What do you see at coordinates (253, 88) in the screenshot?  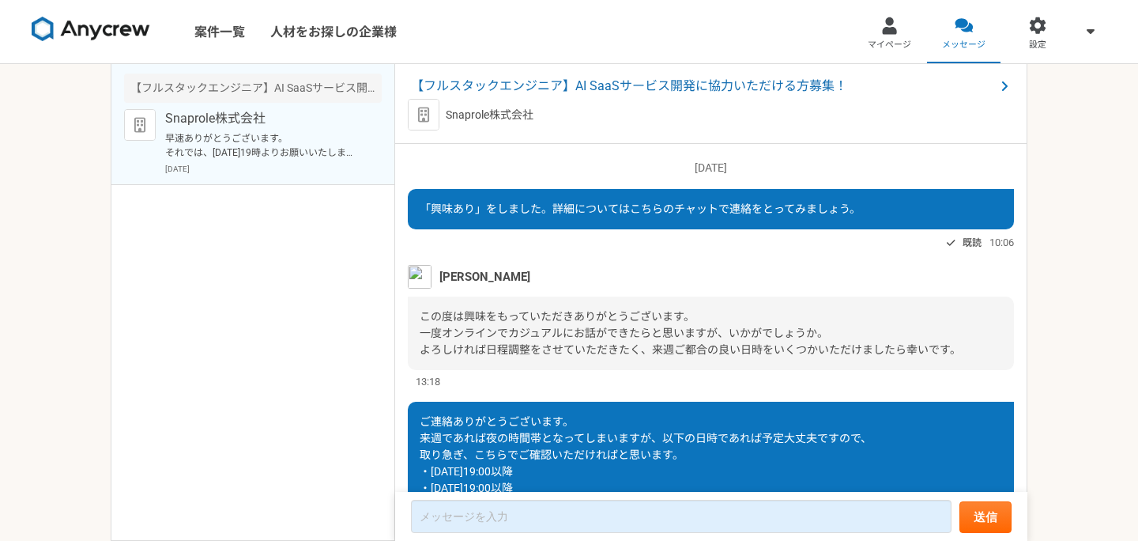 I see `div: 【フルスタックエンジニア】AI SaaSサービス開発に協力いただける方募集！` at bounding box center [253, 88].